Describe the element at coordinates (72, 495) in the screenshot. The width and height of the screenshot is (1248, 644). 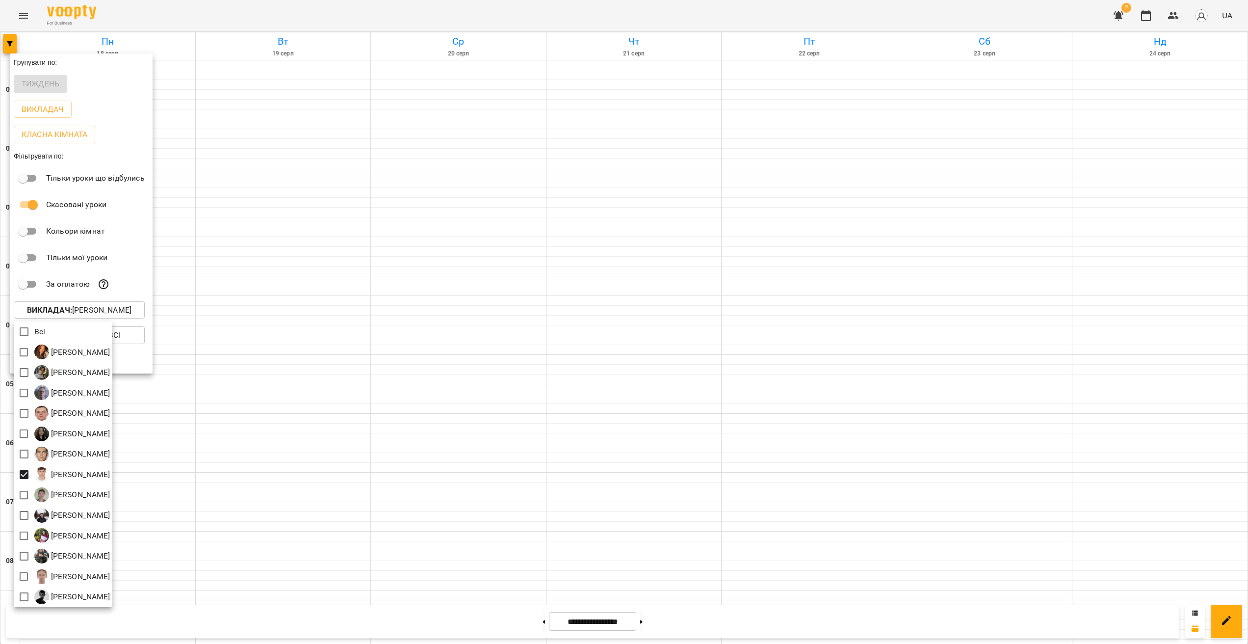
I see `div: Підцерковний Дмитро Андрійович` at that location.